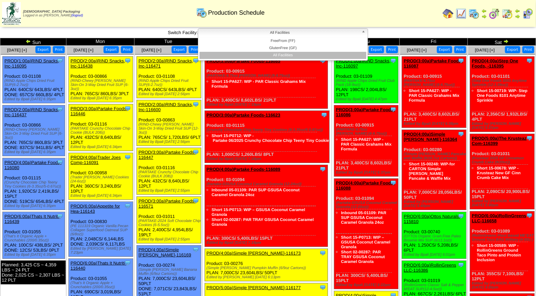  Describe the element at coordinates (502, 94) in the screenshot. I see `div: Product: 03-01101 PLAN: 2,356CS / 1,932LBS / 4PLT` at that location.